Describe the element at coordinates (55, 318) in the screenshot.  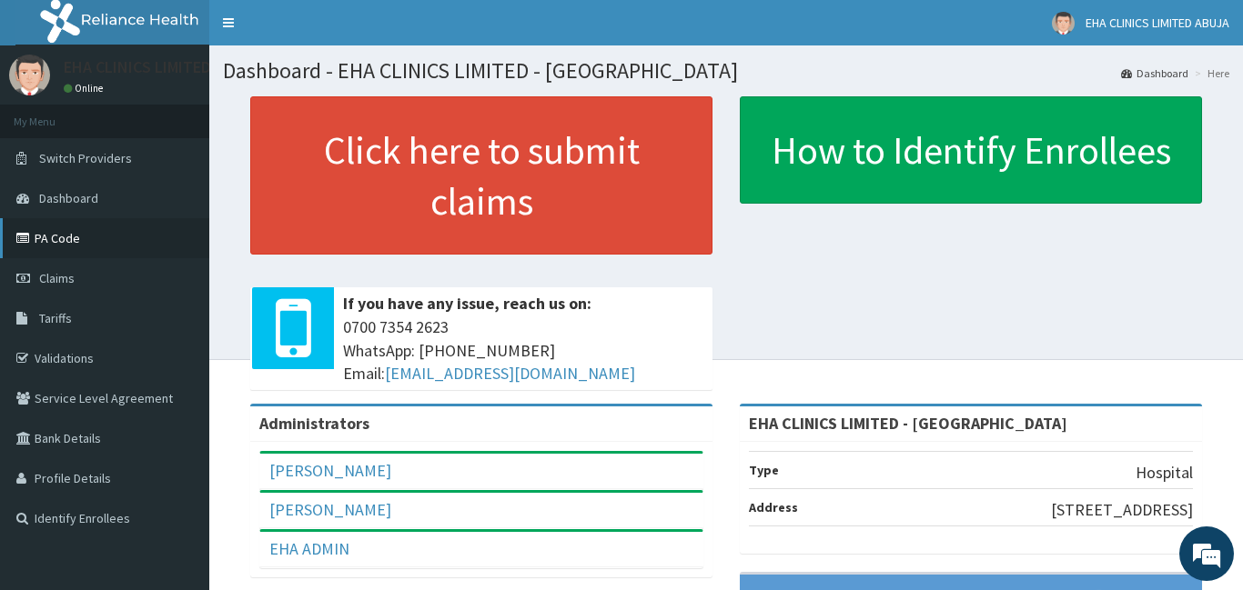
I see `span: Tariffs` at that location.